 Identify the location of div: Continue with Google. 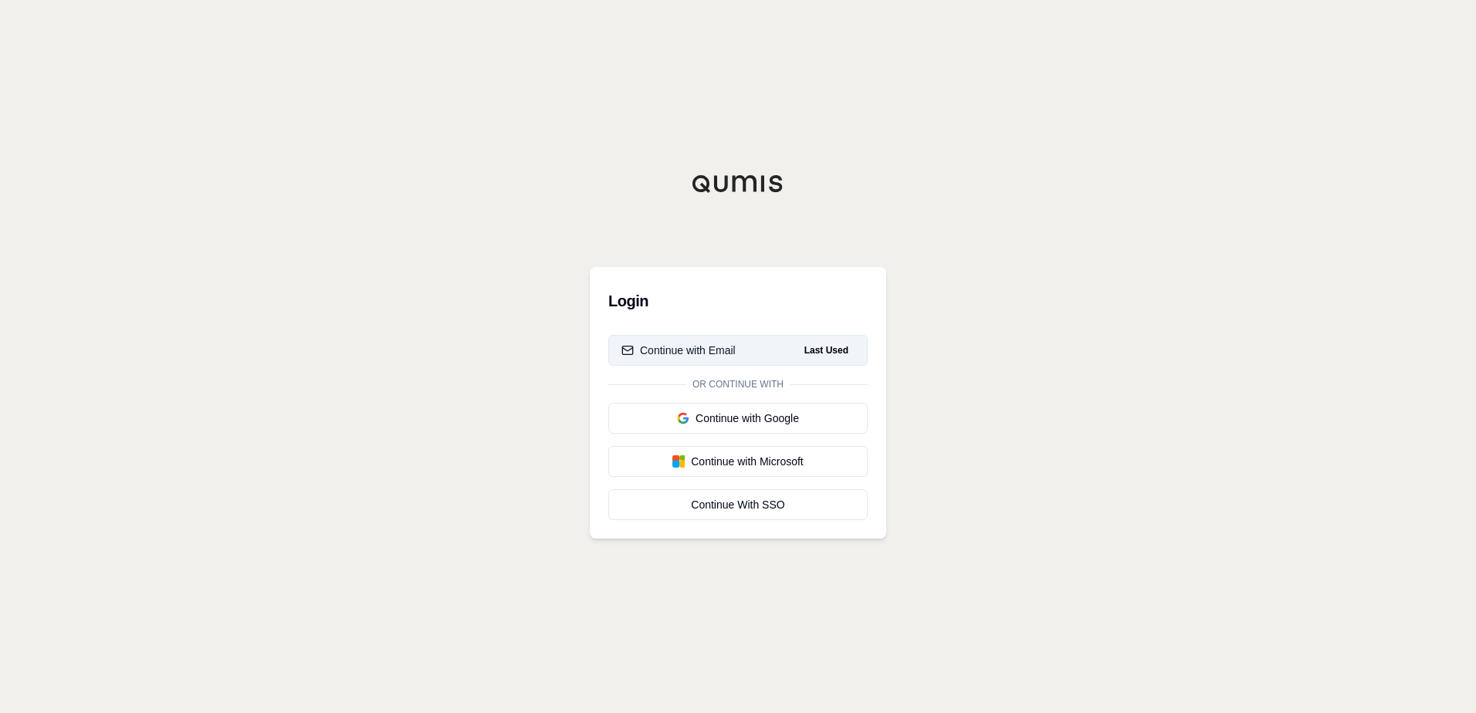
(738, 418).